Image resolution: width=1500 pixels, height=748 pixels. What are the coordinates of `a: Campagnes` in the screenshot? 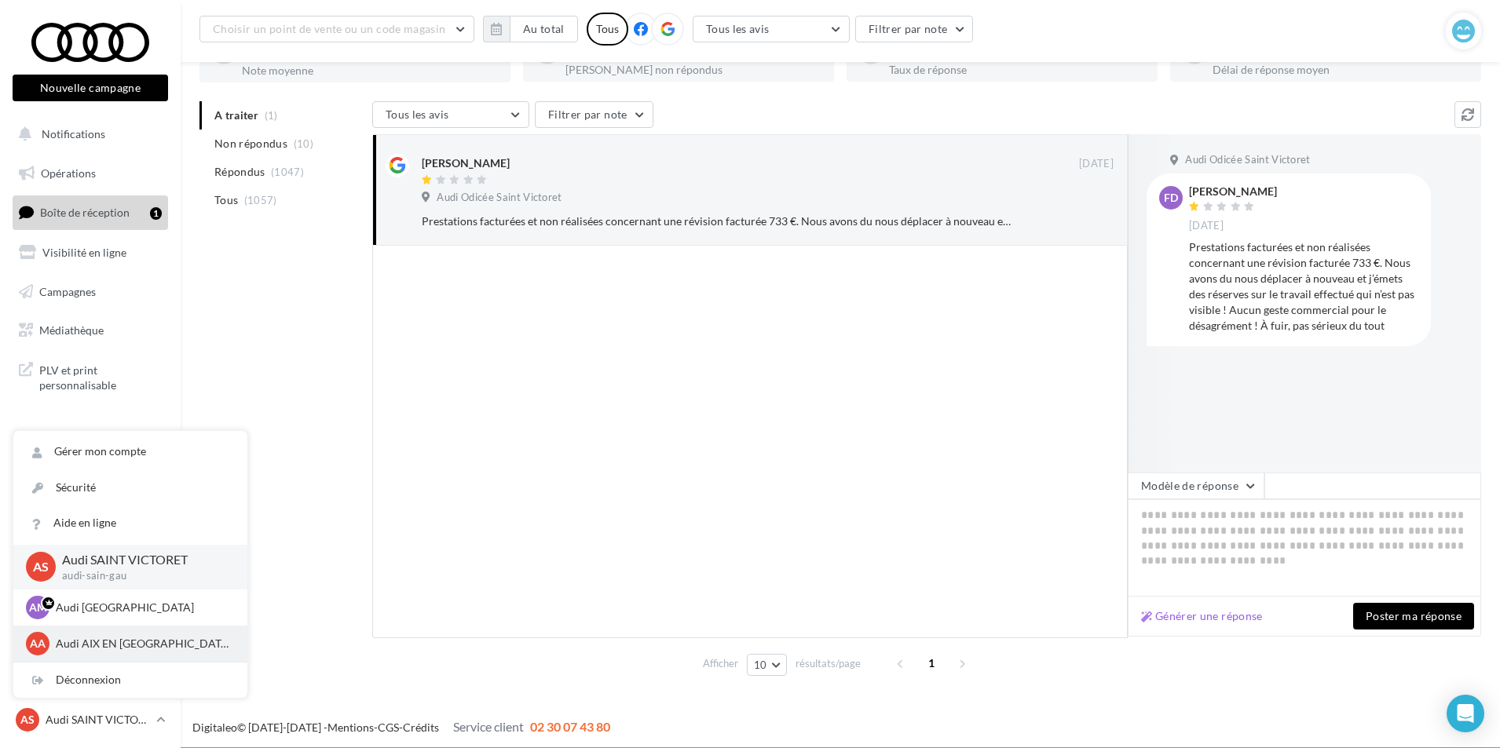 It's located at (90, 292).